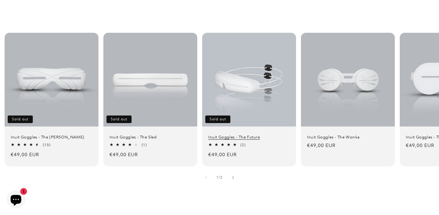 Image resolution: width=439 pixels, height=215 pixels. What do you see at coordinates (249, 137) in the screenshot?
I see `a: Inuit Goggles - The Future` at bounding box center [249, 137].